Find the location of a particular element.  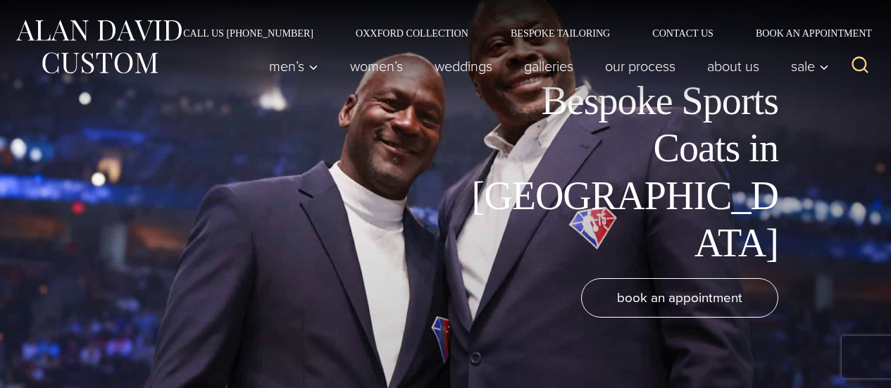

img: Alan David Custom is located at coordinates (99, 46).